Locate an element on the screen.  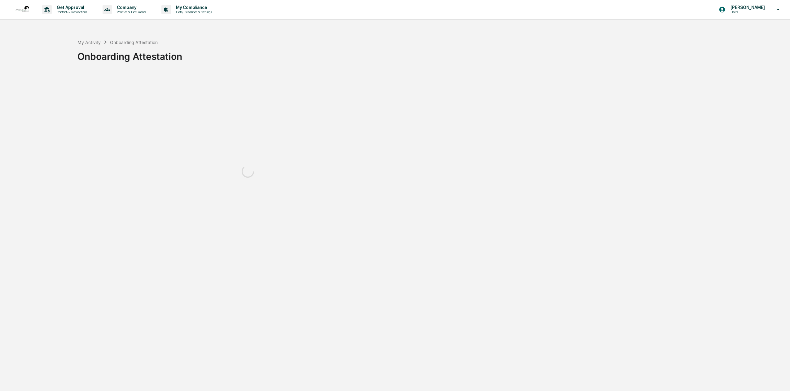
p: Policies & Documents is located at coordinates (130, 12).